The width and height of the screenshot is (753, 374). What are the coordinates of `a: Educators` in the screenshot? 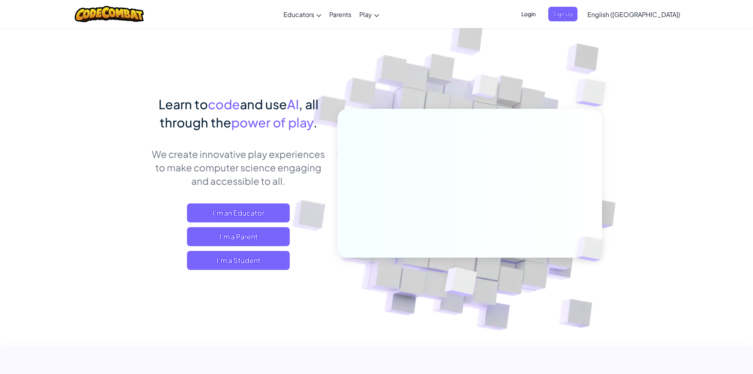 It's located at (302, 14).